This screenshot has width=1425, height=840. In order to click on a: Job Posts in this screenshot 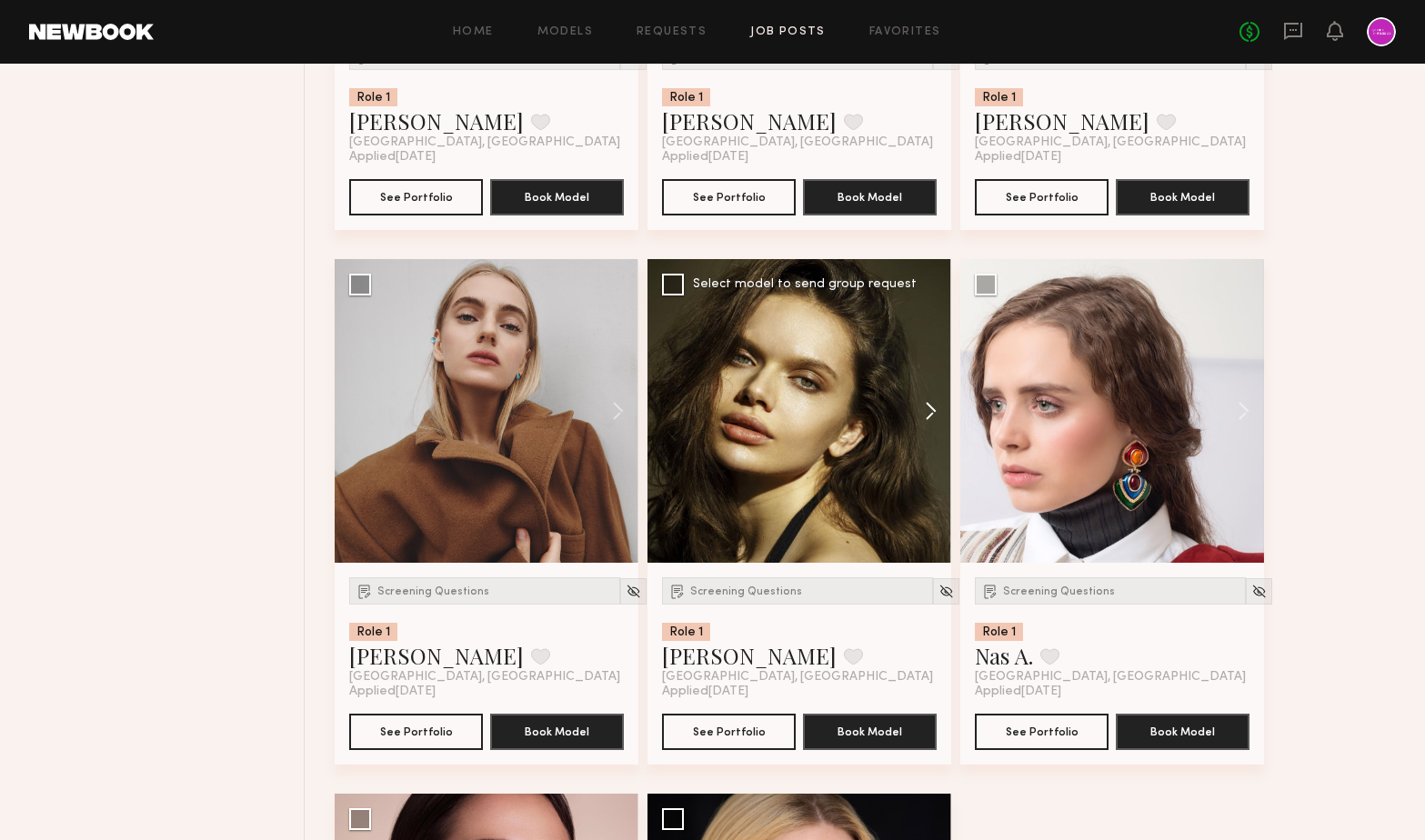, I will do `click(787, 31)`.